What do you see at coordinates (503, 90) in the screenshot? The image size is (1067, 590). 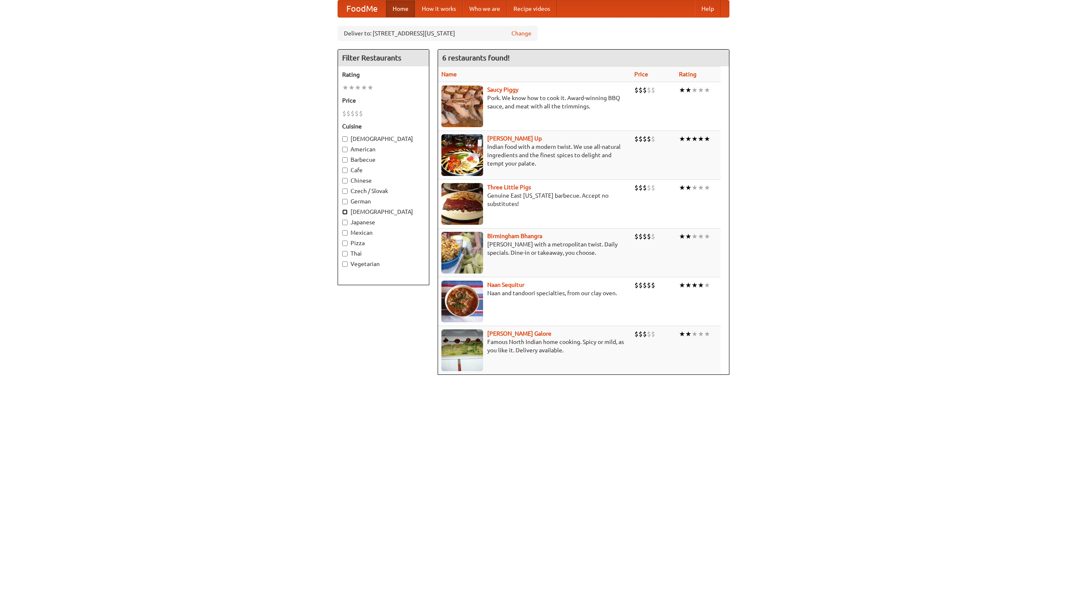 I see `b: Saucy Piggy` at bounding box center [503, 90].